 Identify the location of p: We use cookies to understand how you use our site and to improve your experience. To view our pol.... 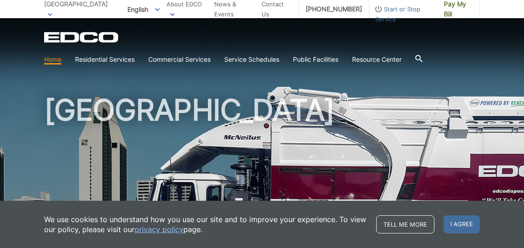
(205, 225).